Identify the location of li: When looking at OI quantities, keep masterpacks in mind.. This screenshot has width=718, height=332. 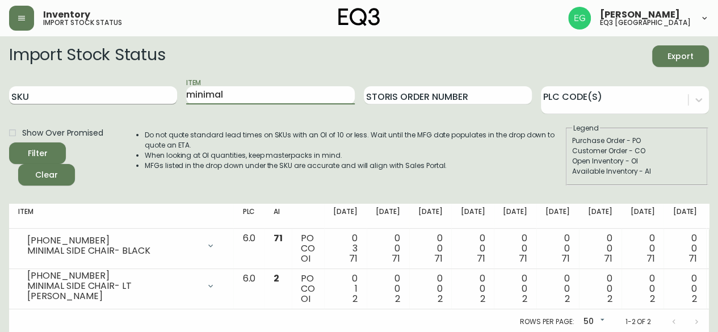
(355, 155).